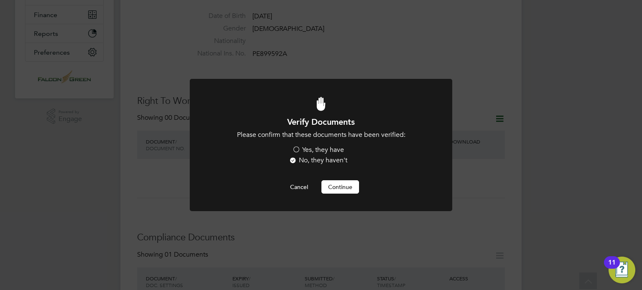 The image size is (642, 290). I want to click on div: 11, so click(612, 268).